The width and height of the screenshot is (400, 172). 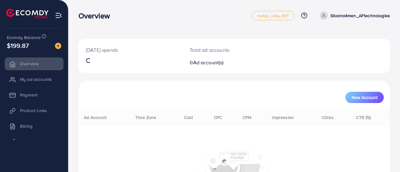 I want to click on p: Total ad accounts, so click(x=221, y=50).